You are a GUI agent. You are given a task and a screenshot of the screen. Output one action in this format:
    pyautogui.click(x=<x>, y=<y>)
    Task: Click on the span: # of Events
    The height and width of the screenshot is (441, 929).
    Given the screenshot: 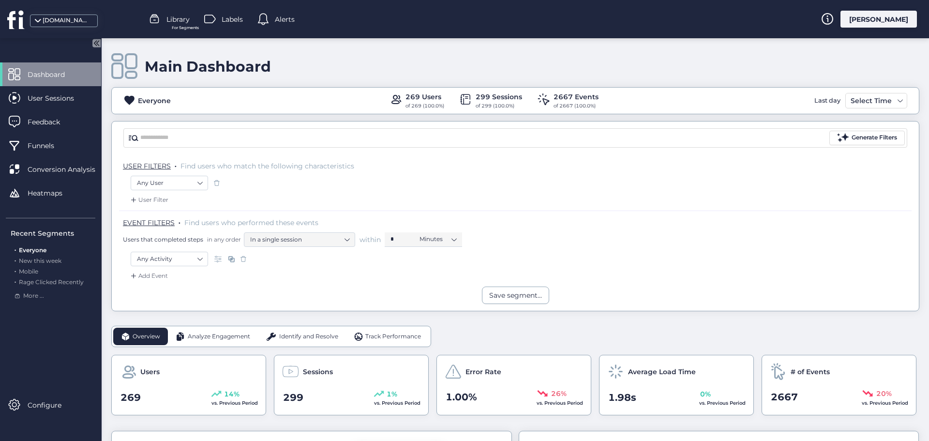 What is the action you would take?
    pyautogui.click(x=810, y=372)
    